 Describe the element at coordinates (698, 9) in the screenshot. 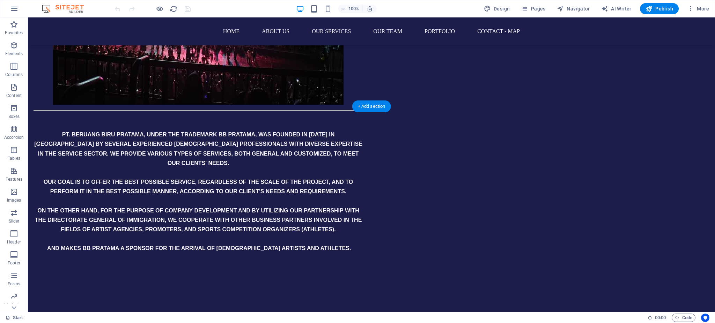

I see `span: More` at that location.